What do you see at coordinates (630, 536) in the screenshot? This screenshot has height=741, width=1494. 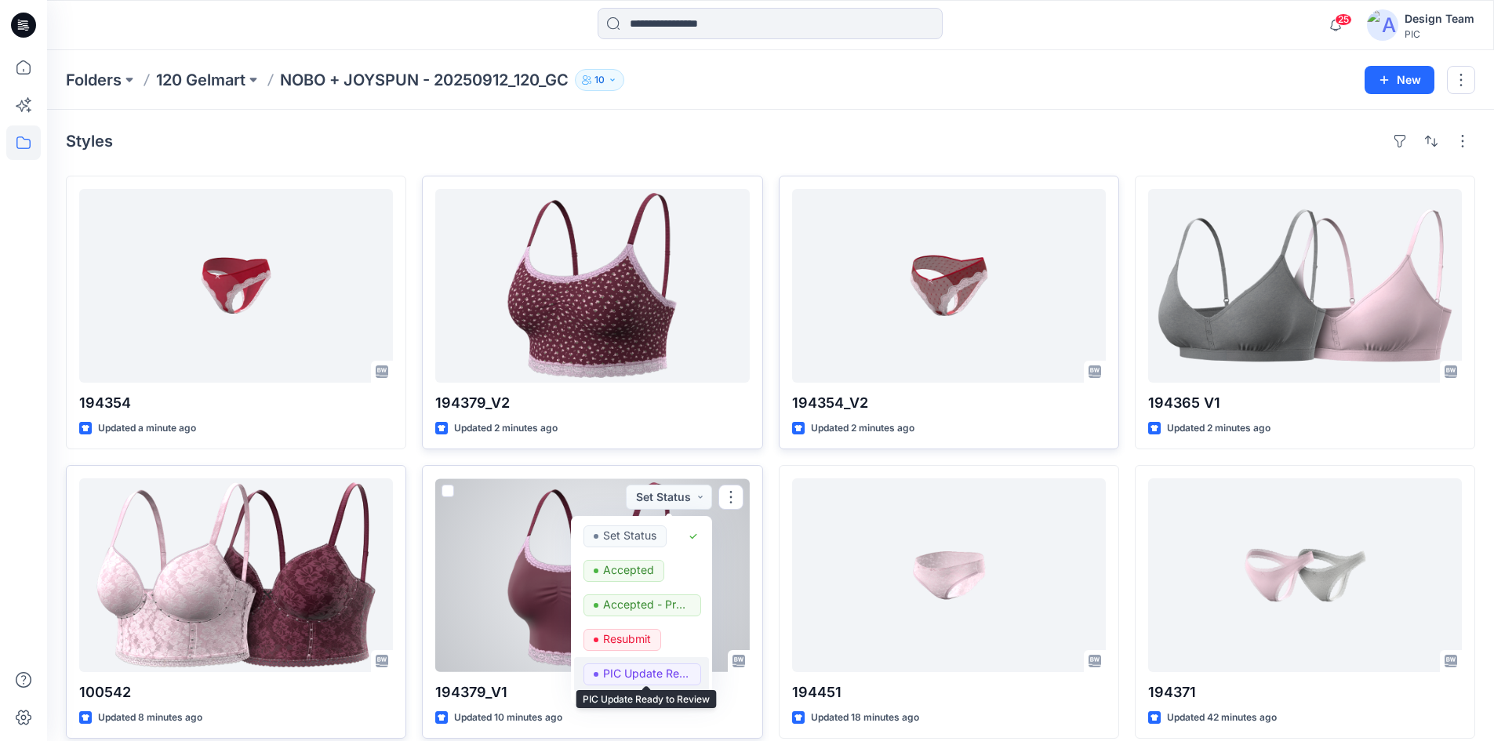 I see `p: Set Status` at bounding box center [630, 536].